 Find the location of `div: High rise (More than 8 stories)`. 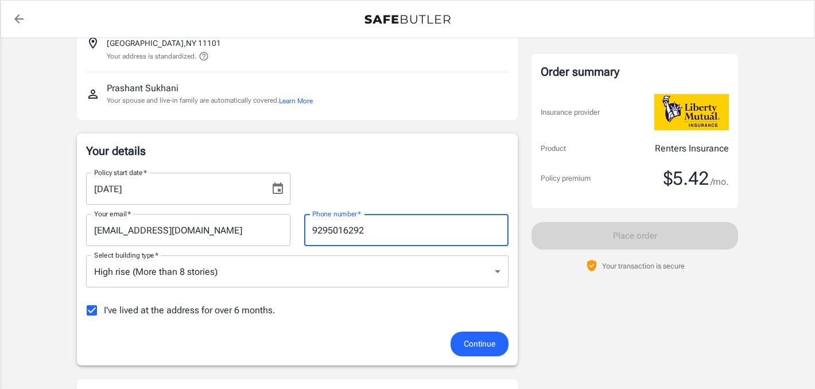

div: High rise (More than 8 stories) is located at coordinates (297, 272).